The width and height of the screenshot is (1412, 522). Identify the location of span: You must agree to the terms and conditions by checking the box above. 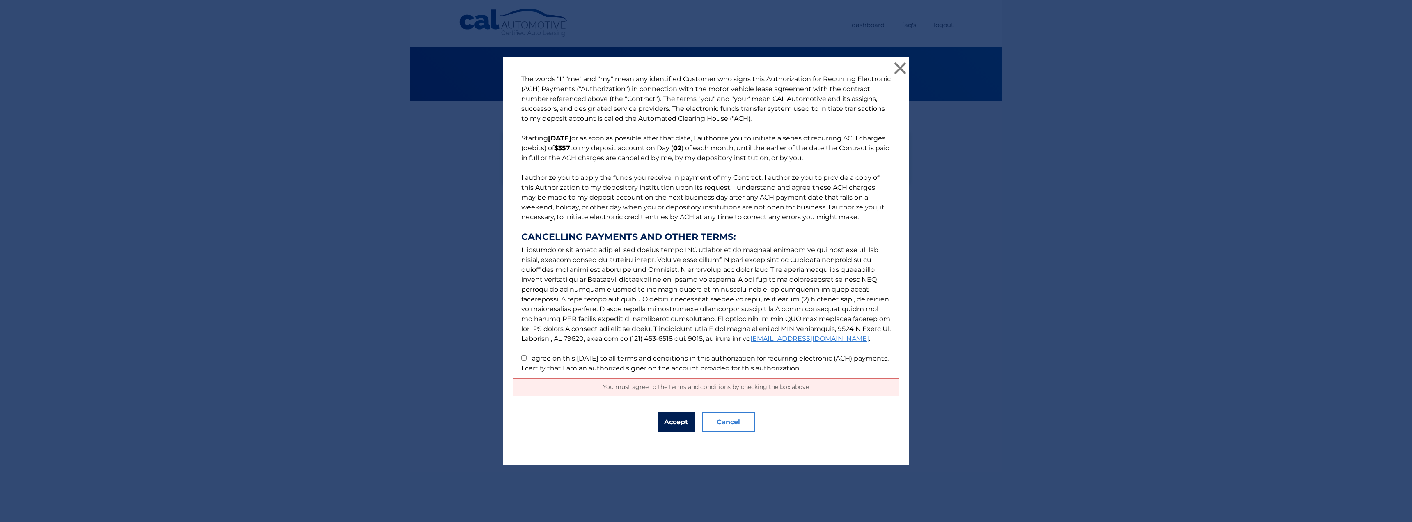
(706, 387).